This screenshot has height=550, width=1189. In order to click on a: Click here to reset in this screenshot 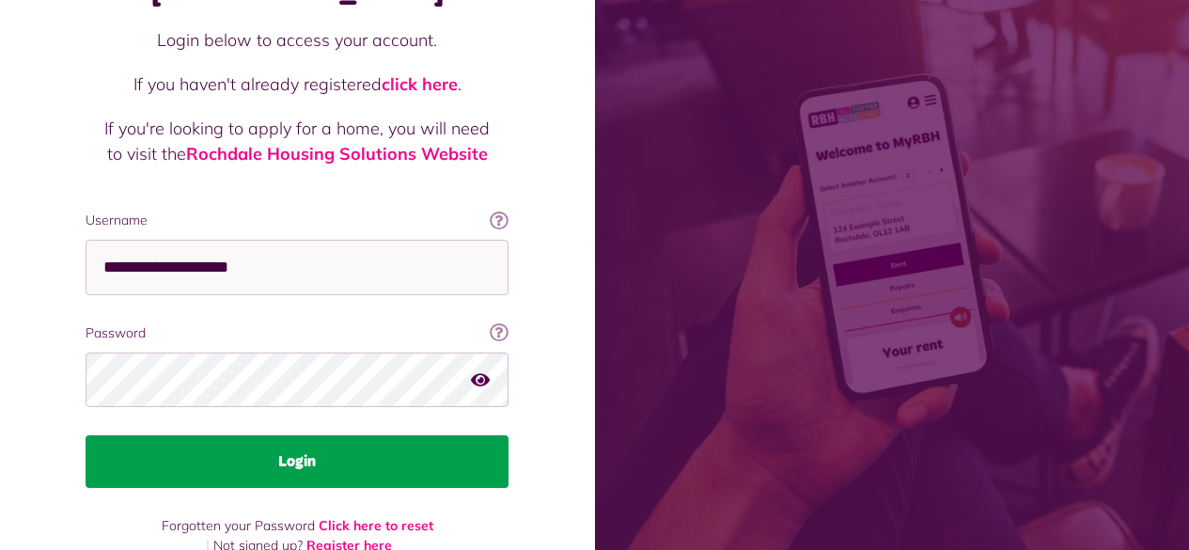, I will do `click(376, 525)`.